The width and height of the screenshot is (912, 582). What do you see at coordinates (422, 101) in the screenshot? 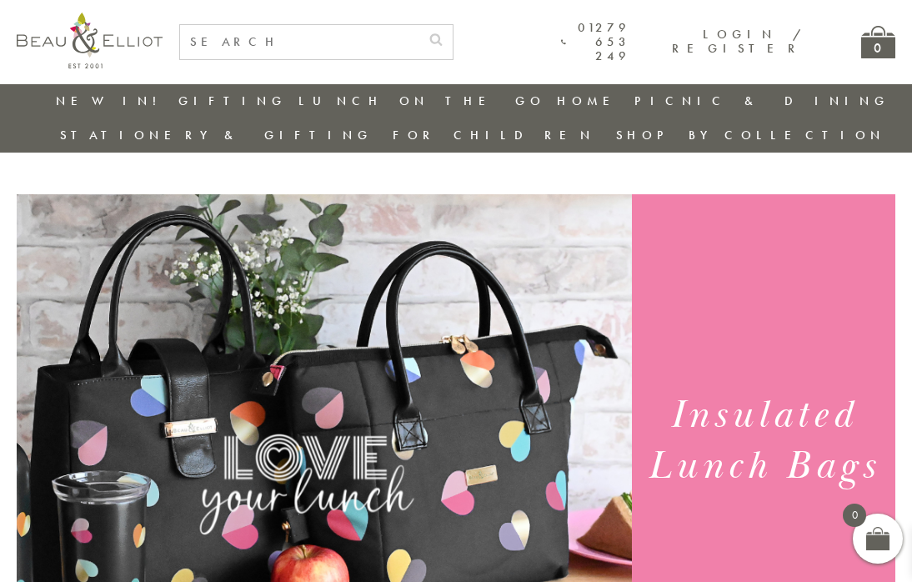
I see `a: Lunch On The Go` at bounding box center [422, 101].